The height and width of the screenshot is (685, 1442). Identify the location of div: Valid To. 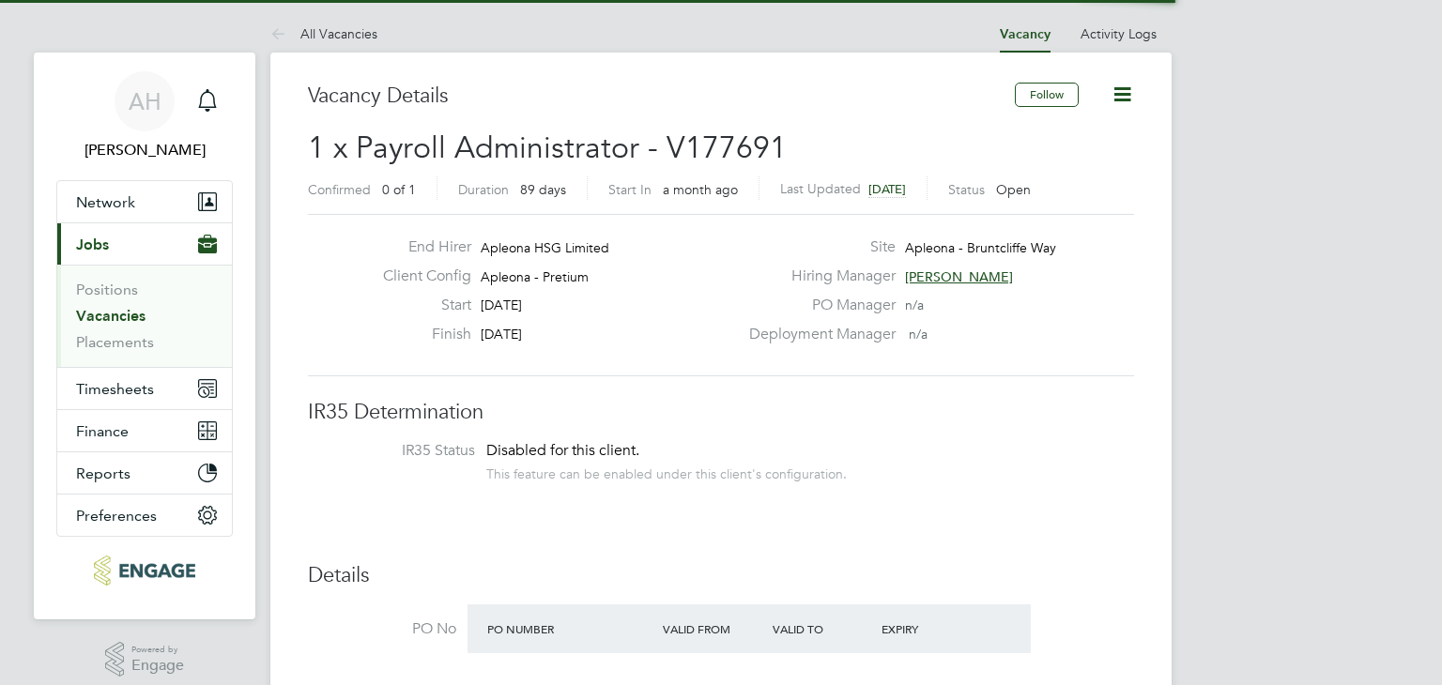
(823, 629).